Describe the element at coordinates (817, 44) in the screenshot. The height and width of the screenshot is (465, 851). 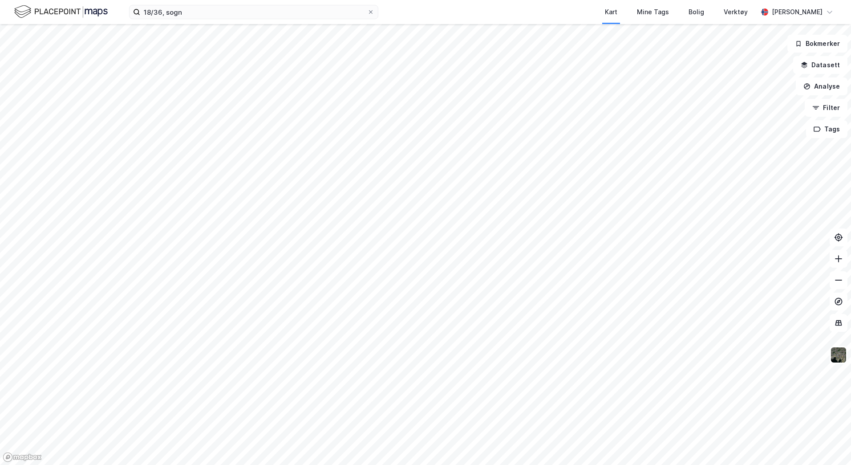
I see `button: Bokmerker` at that location.